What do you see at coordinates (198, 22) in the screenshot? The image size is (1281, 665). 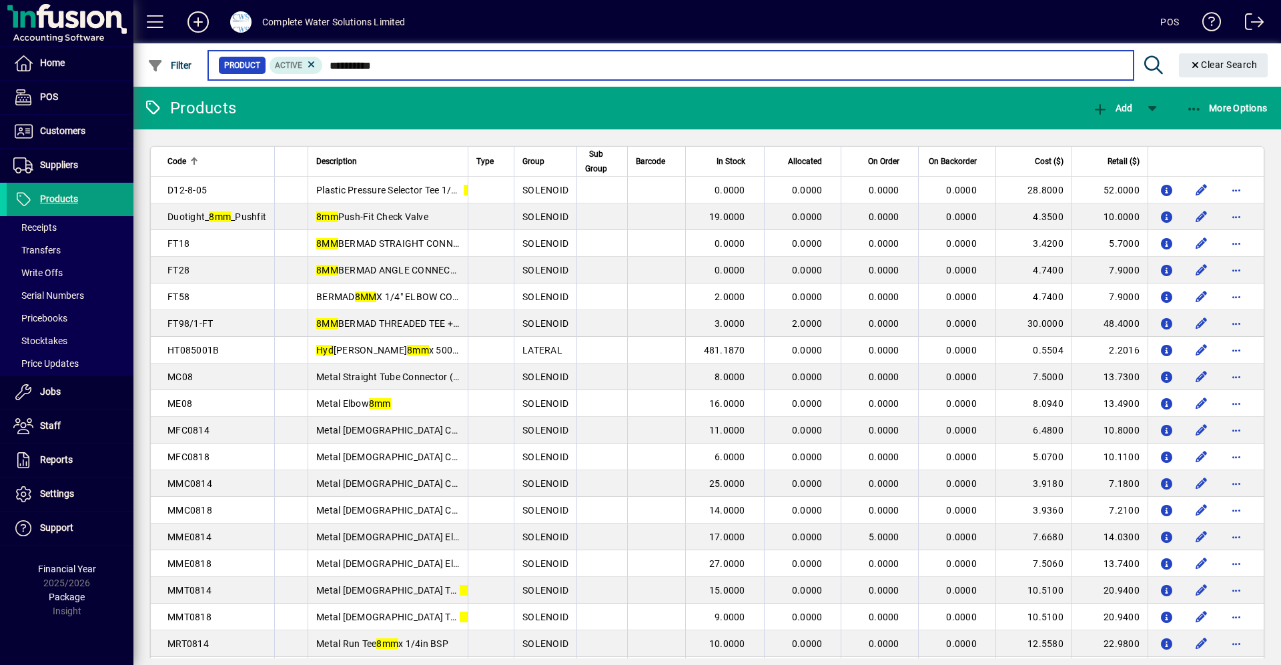 I see `button: Add` at bounding box center [198, 22].